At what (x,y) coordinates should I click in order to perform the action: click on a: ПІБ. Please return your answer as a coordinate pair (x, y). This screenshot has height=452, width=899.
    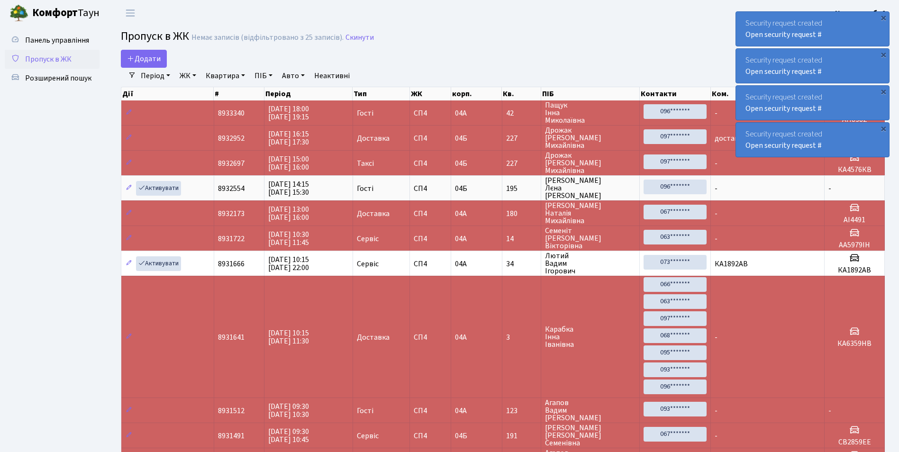
    Looking at the image, I should click on (263, 76).